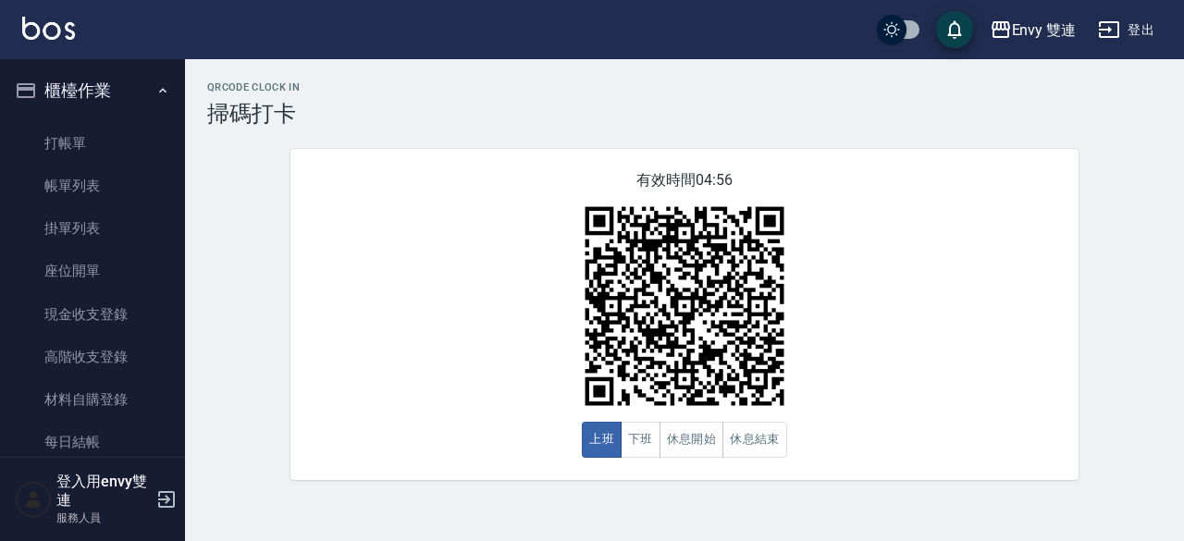  I want to click on p: 服務人員, so click(104, 518).